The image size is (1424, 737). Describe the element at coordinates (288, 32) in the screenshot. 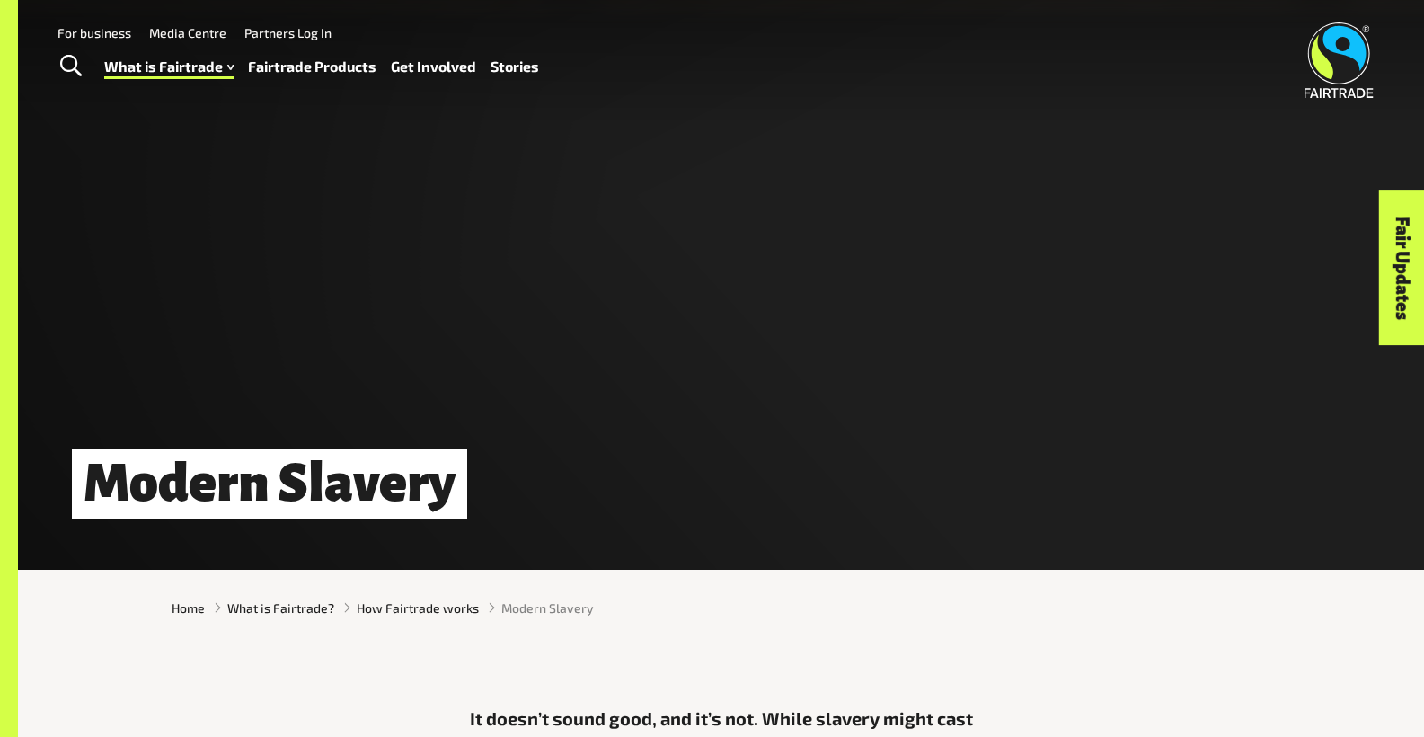

I see `a: Partners Log In` at that location.